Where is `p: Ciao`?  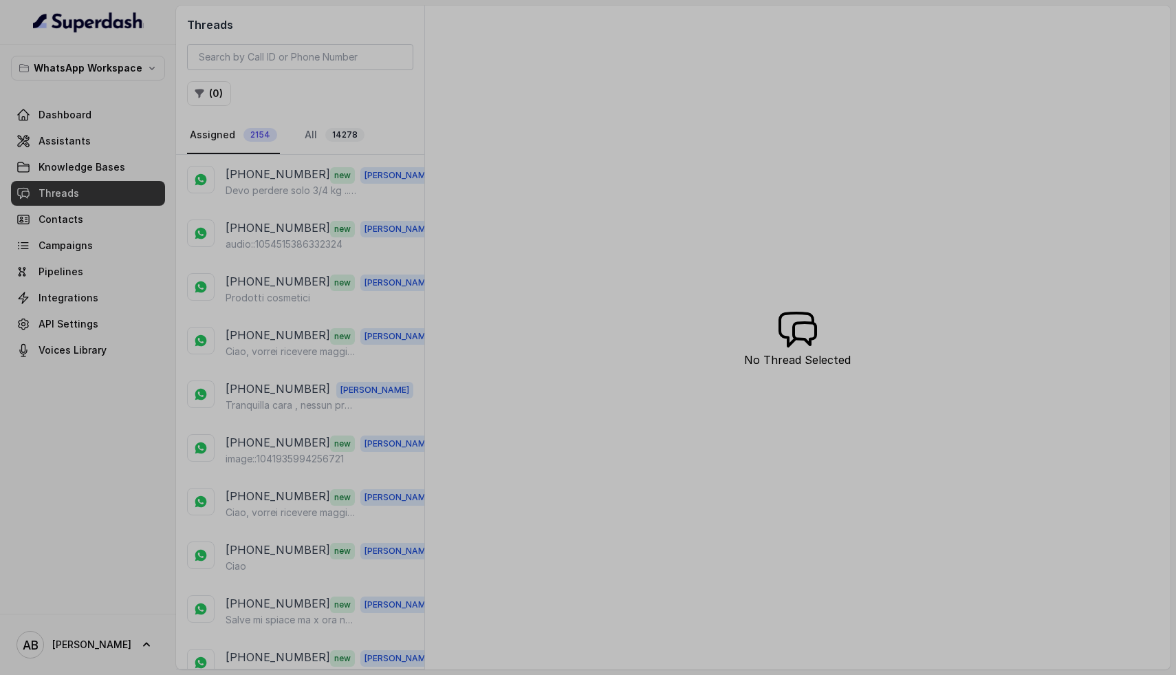 p: Ciao is located at coordinates (236, 566).